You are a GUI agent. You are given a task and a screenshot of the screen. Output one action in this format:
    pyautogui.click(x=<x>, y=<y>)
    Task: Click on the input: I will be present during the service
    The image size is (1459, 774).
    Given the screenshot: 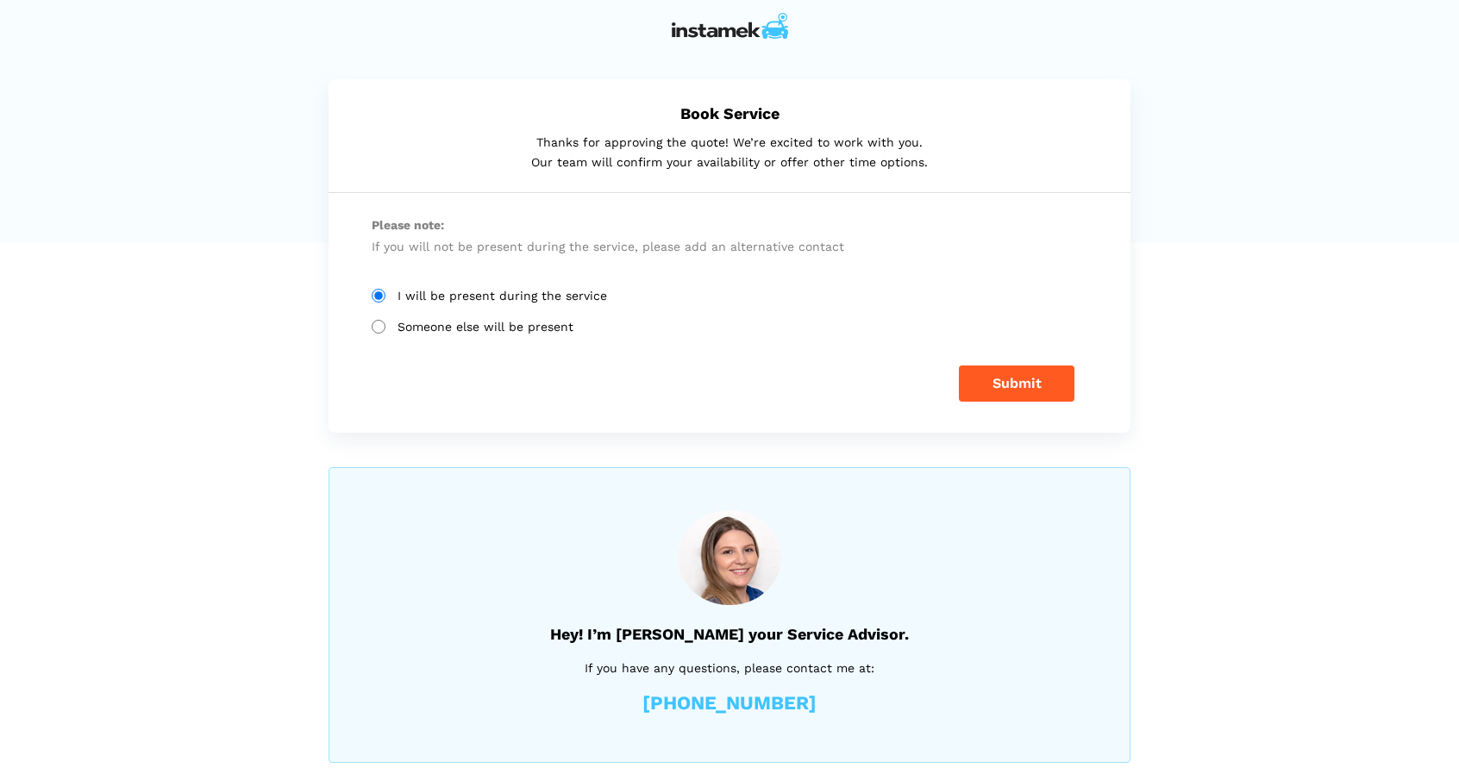 What is the action you would take?
    pyautogui.click(x=378, y=296)
    